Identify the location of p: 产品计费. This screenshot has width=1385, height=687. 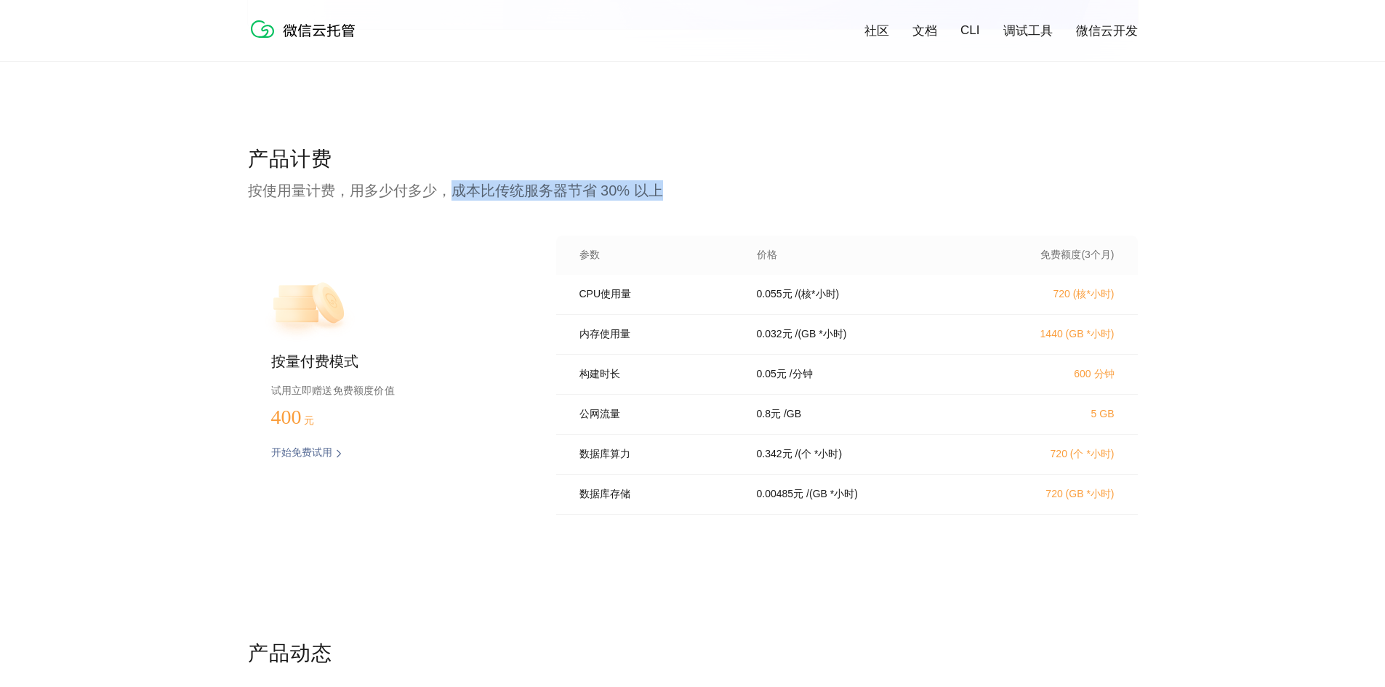
(693, 160).